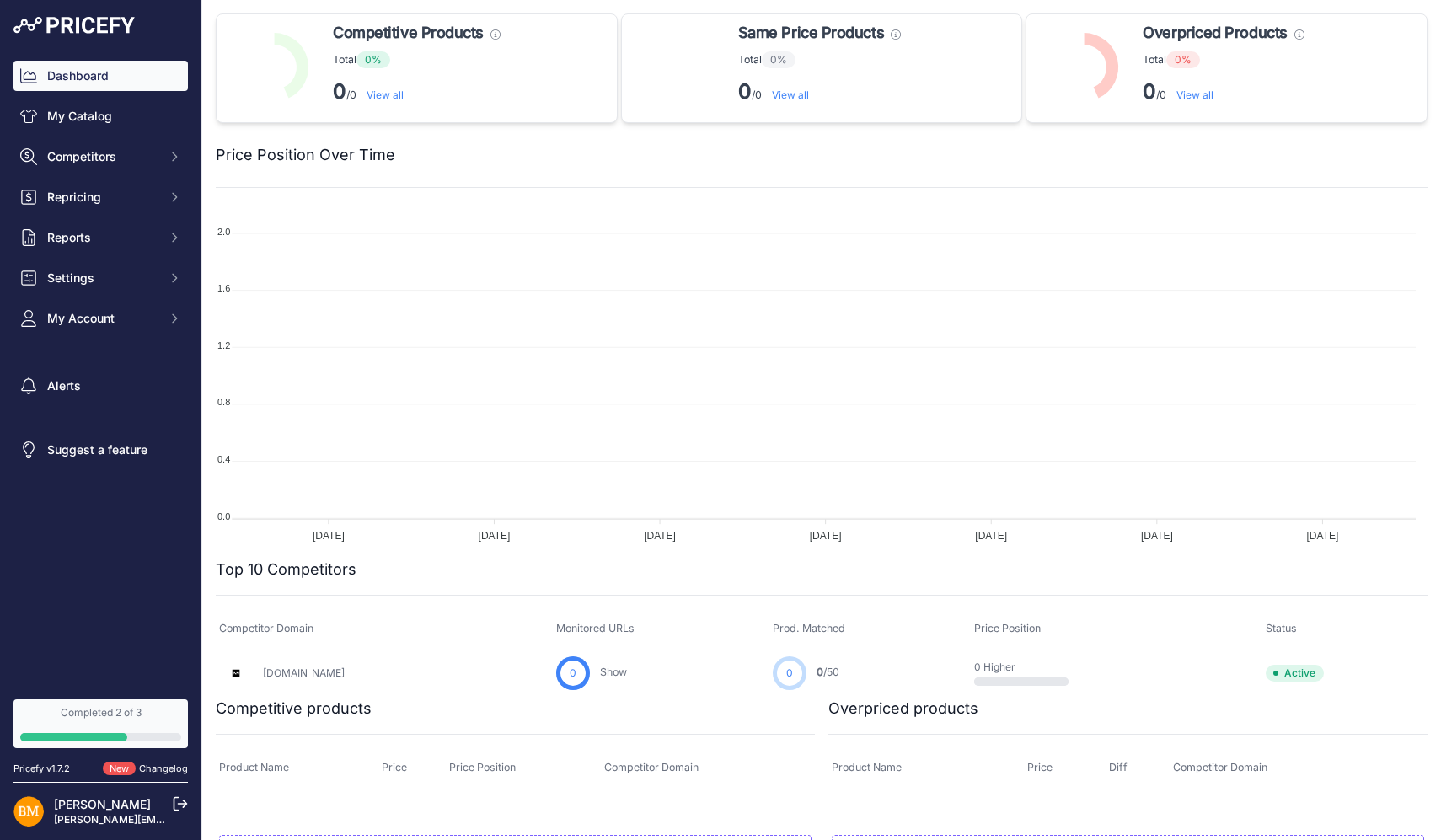  I want to click on button: My Account, so click(100, 319).